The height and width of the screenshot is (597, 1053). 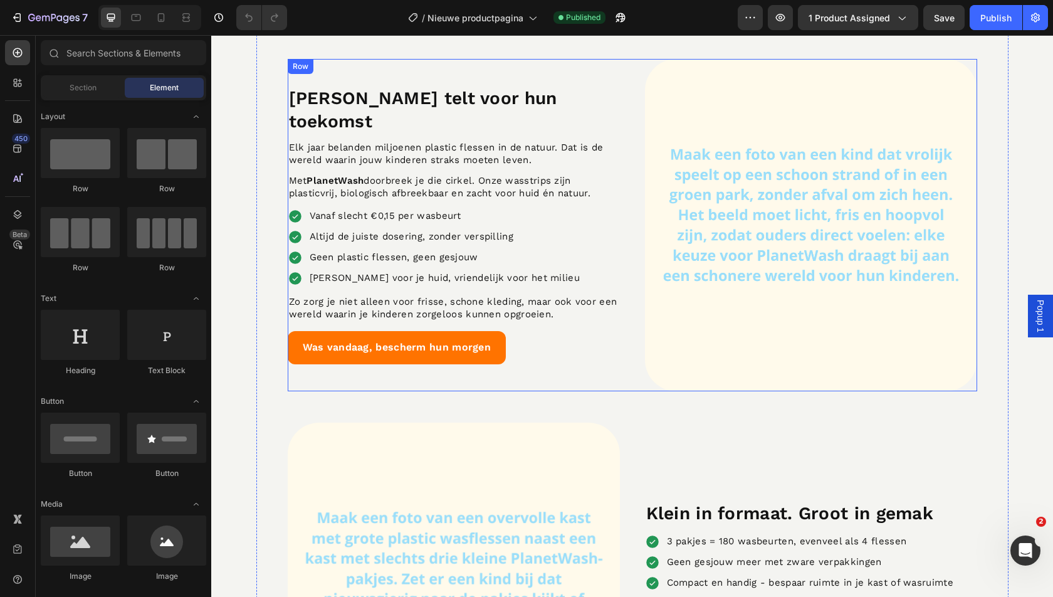 I want to click on button: Save, so click(x=944, y=18).